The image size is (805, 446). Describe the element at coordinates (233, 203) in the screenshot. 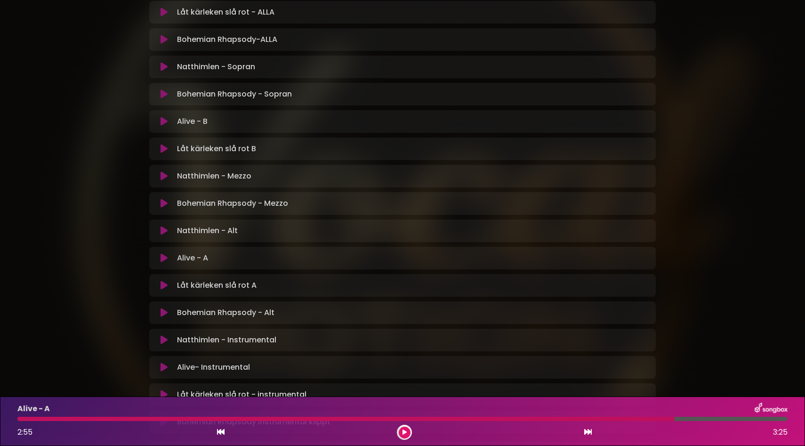

I see `p: Bohemian Rhapsody - Mezzo` at that location.